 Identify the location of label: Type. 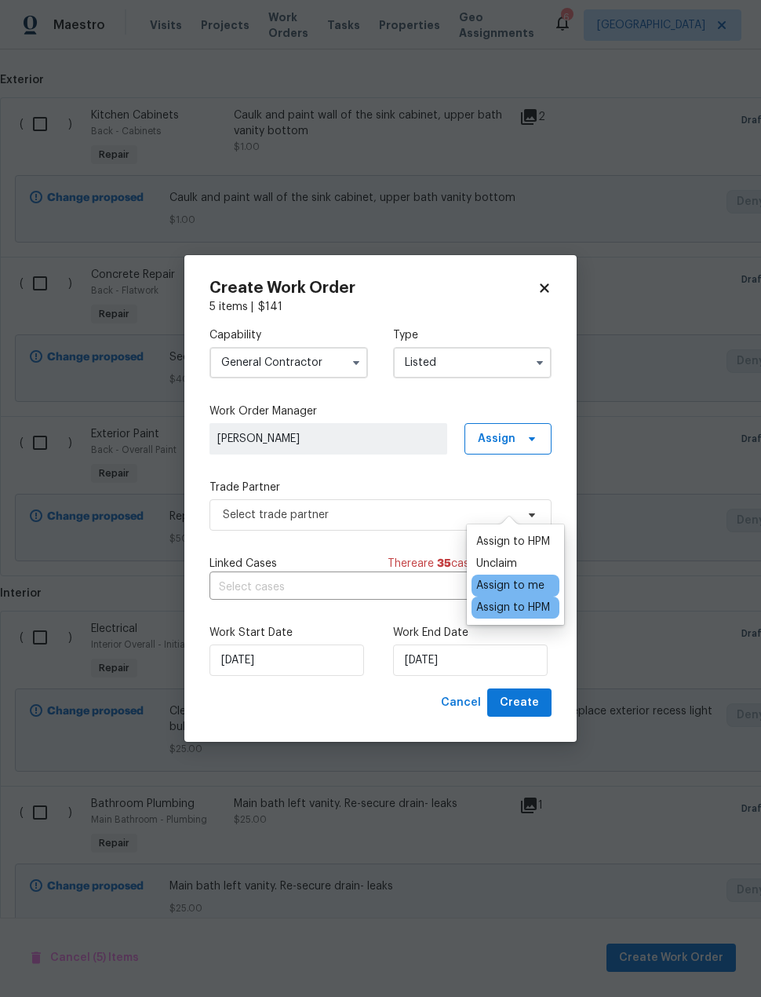
(472, 335).